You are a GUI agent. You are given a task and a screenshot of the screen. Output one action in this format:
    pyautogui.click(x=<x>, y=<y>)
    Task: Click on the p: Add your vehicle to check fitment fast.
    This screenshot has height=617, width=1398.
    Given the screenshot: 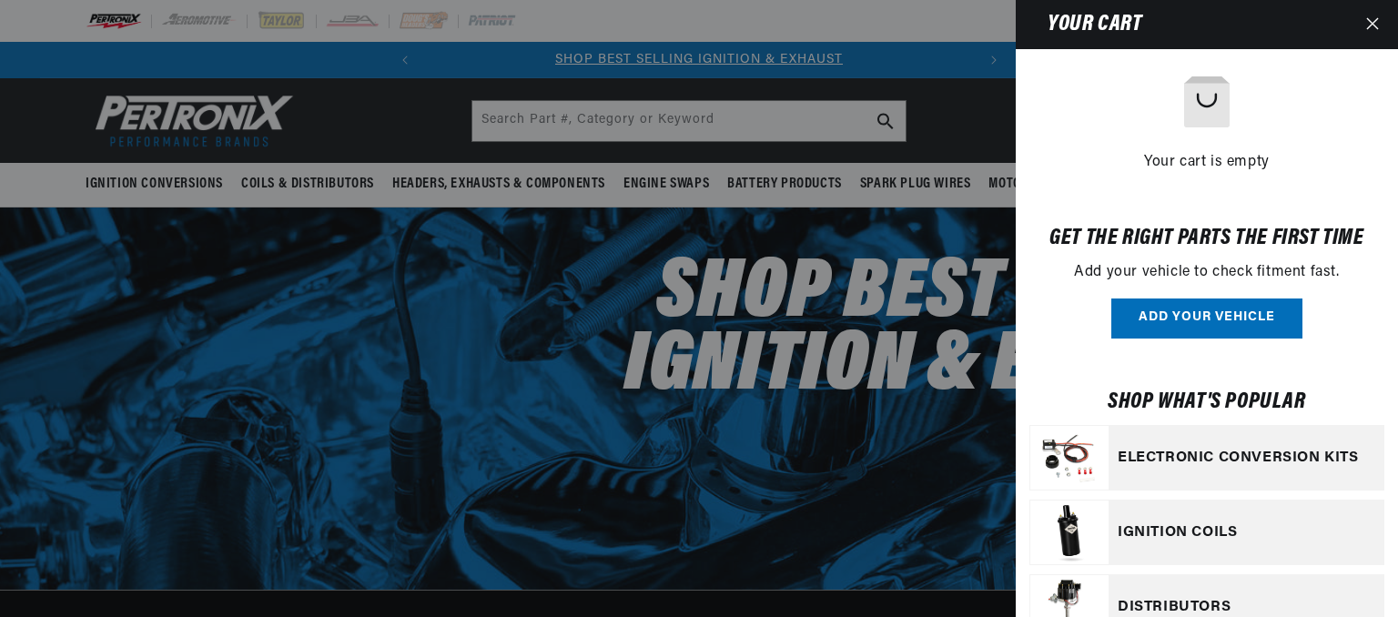 What is the action you would take?
    pyautogui.click(x=1207, y=273)
    